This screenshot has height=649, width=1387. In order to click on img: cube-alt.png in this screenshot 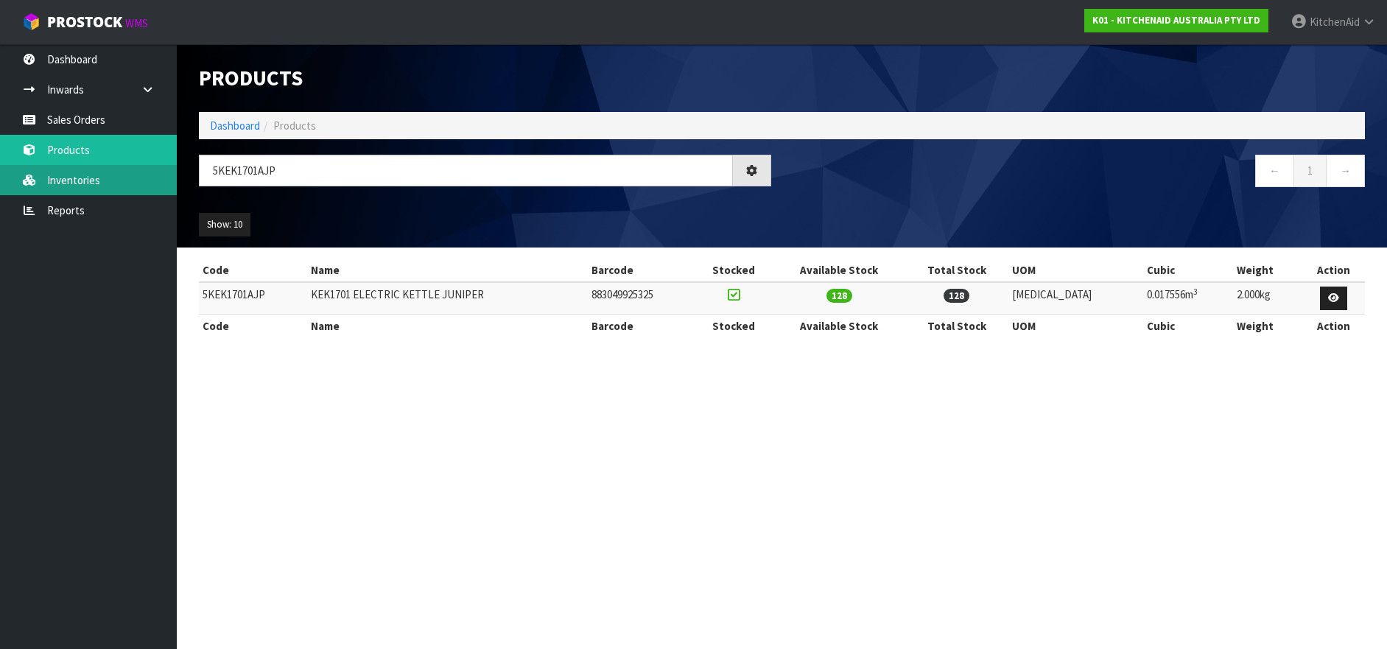, I will do `click(31, 21)`.